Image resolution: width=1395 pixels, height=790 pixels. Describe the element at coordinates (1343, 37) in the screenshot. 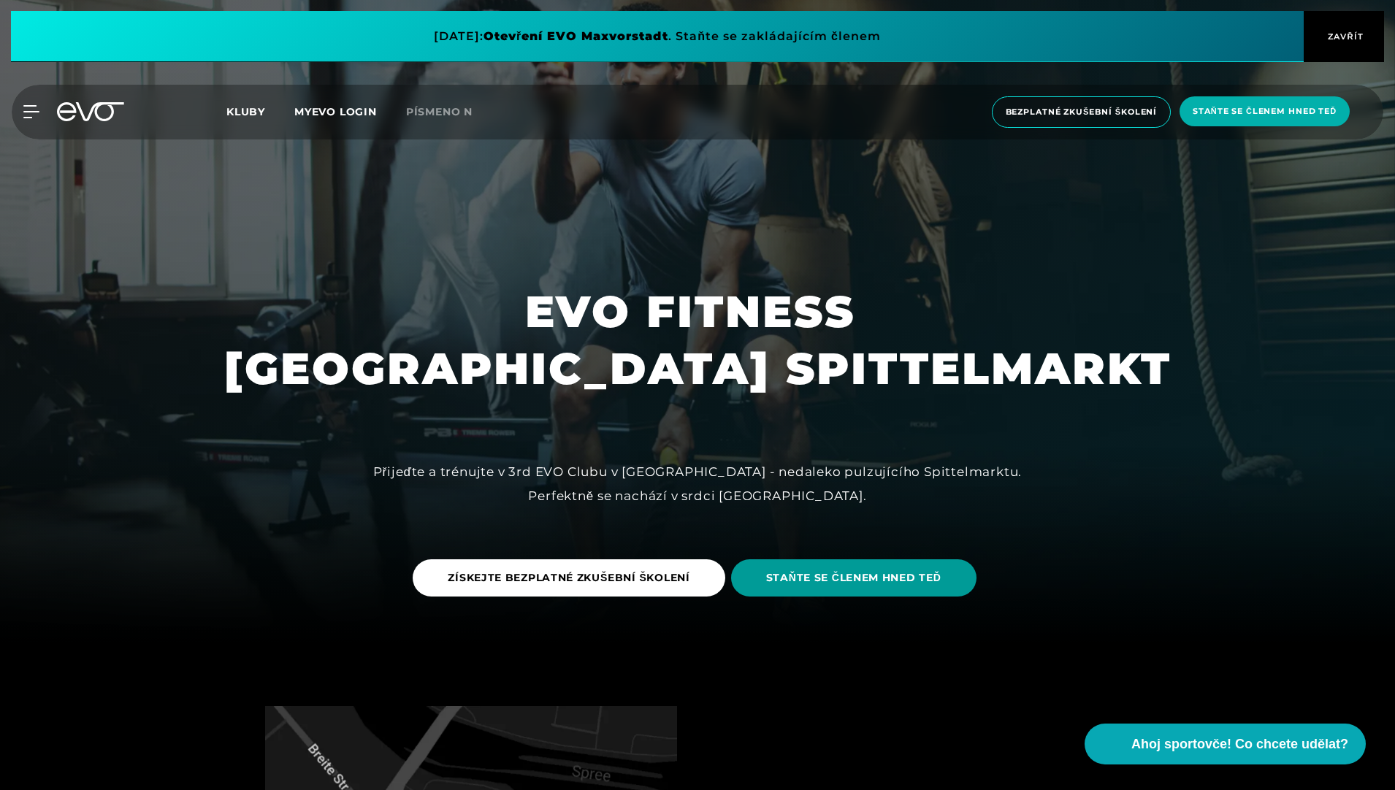

I see `span: ZAVŘÍT` at that location.